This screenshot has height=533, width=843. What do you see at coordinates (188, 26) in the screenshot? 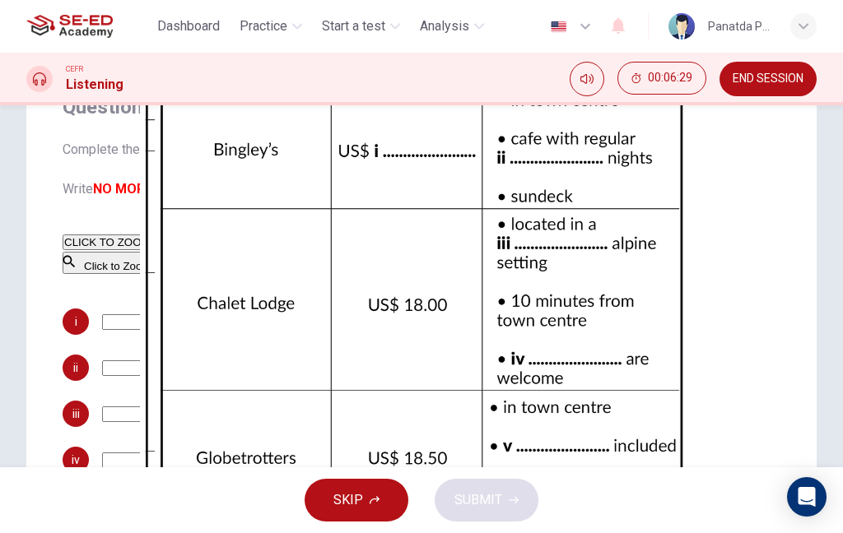
I see `span: Dashboard` at bounding box center [188, 26].